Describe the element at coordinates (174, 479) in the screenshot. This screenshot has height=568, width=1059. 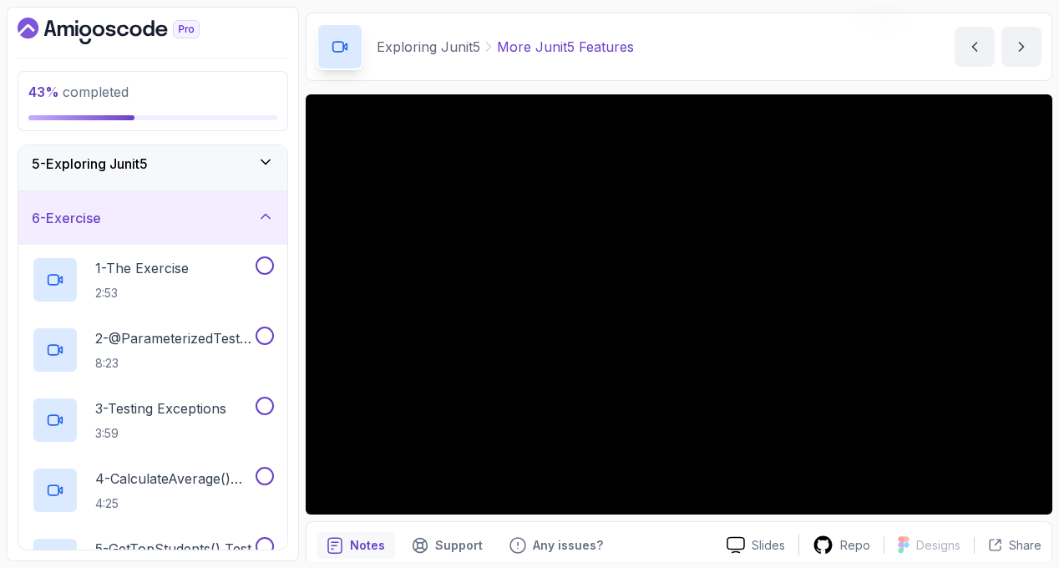
I see `p: 4 - calculateAverage() Test` at that location.